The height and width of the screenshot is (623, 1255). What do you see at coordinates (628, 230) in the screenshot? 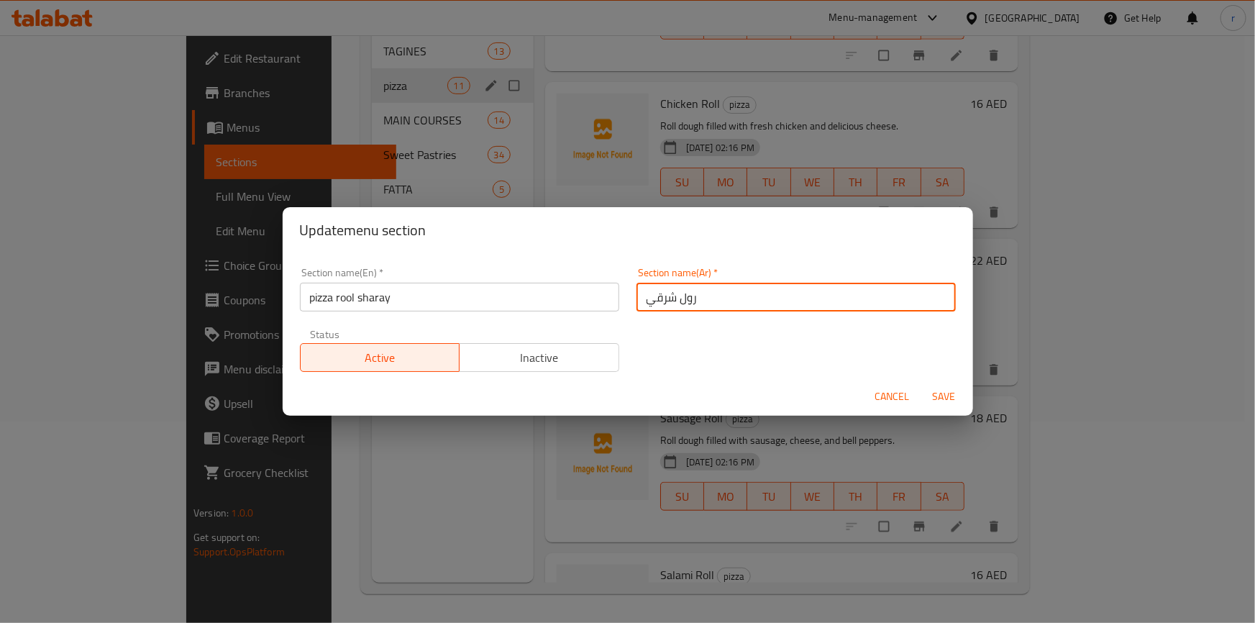
I see `h2: Update menu section` at bounding box center [628, 230].